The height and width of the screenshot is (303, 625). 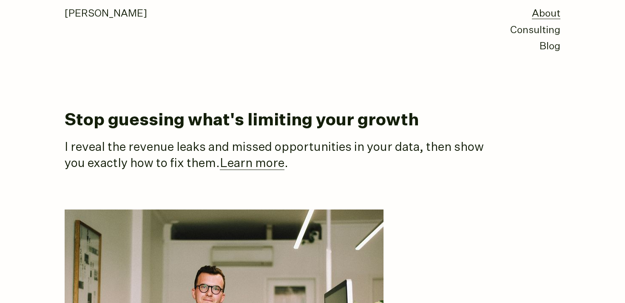 I want to click on a: Consulting, so click(x=535, y=30).